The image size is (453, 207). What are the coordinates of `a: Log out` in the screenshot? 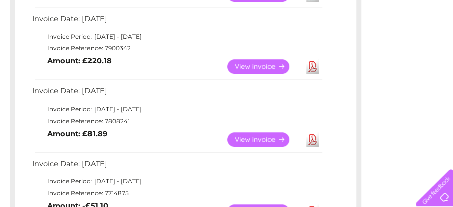 It's located at (431, 46).